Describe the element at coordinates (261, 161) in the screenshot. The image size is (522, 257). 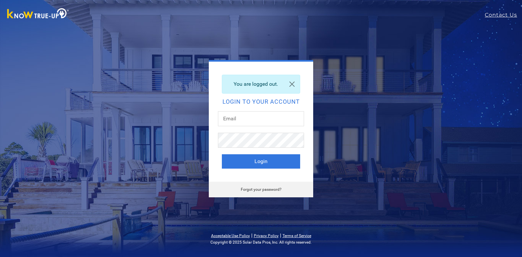
I see `button: Login` at that location.